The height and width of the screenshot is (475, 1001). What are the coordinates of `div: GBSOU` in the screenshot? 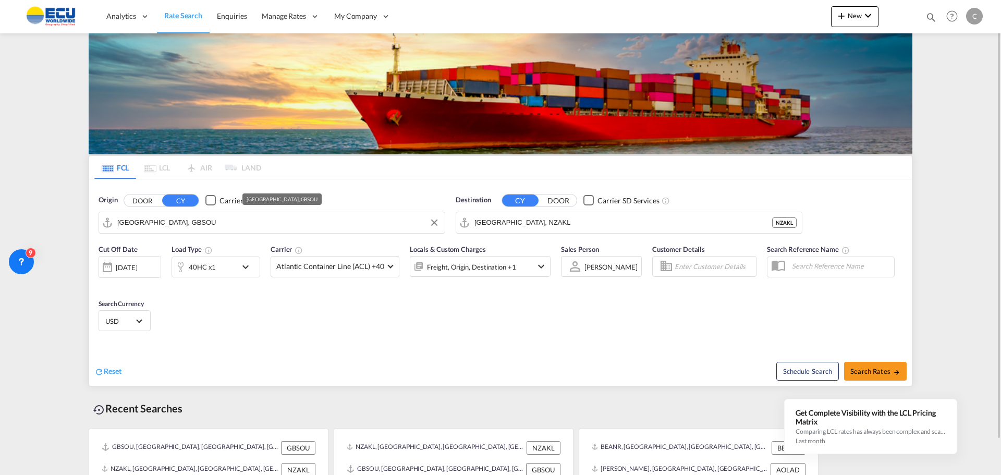 It's located at (298, 448).